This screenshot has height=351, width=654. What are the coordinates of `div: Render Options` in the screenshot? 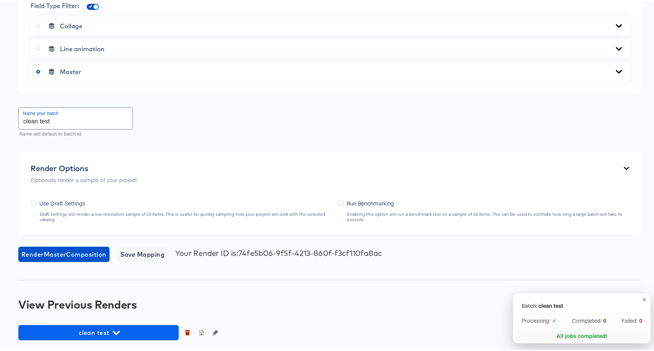 It's located at (84, 167).